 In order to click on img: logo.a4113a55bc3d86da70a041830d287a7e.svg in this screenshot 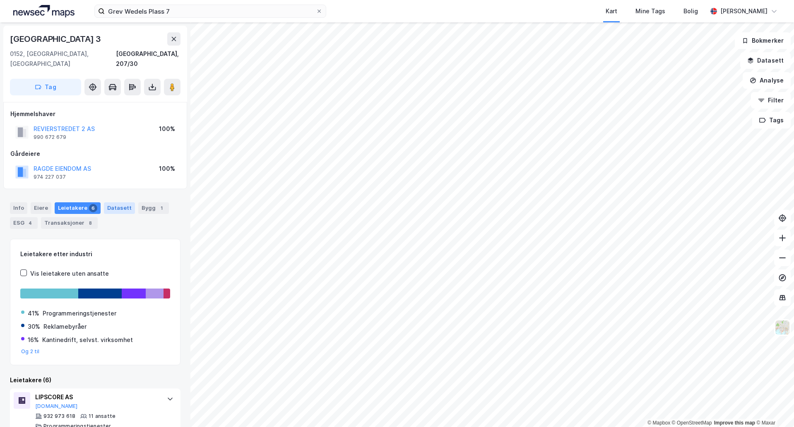, I will do `click(44, 11)`.